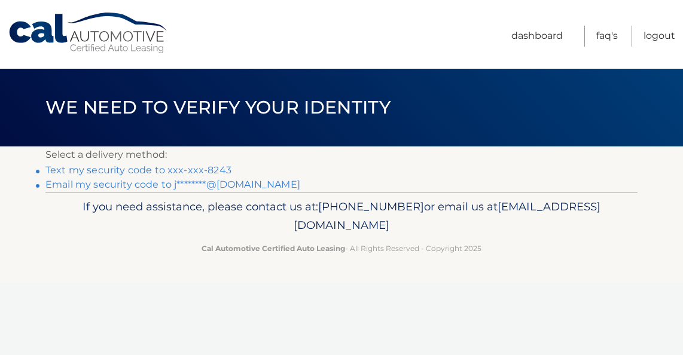 This screenshot has height=355, width=683. Describe the element at coordinates (138, 170) in the screenshot. I see `a: Text my security code to xxx-xxx-8243` at that location.